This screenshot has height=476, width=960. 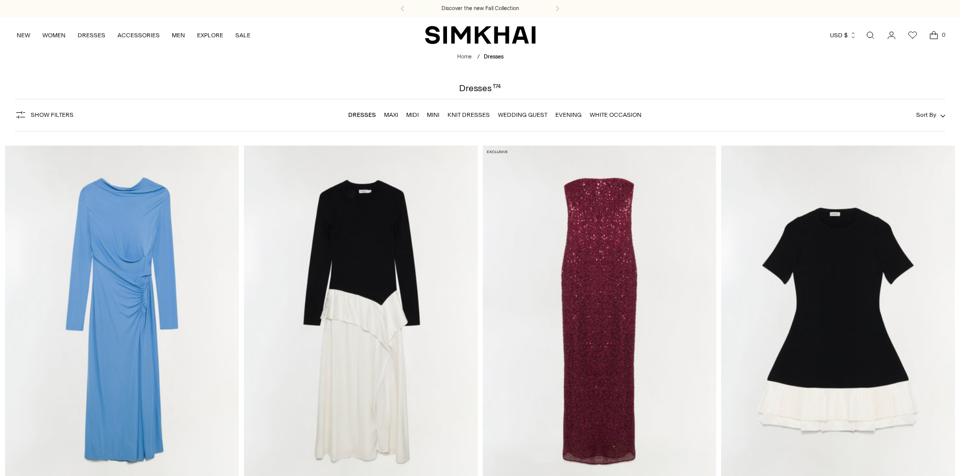 What do you see at coordinates (480, 35) in the screenshot?
I see `a: SIMKHAI` at bounding box center [480, 35].